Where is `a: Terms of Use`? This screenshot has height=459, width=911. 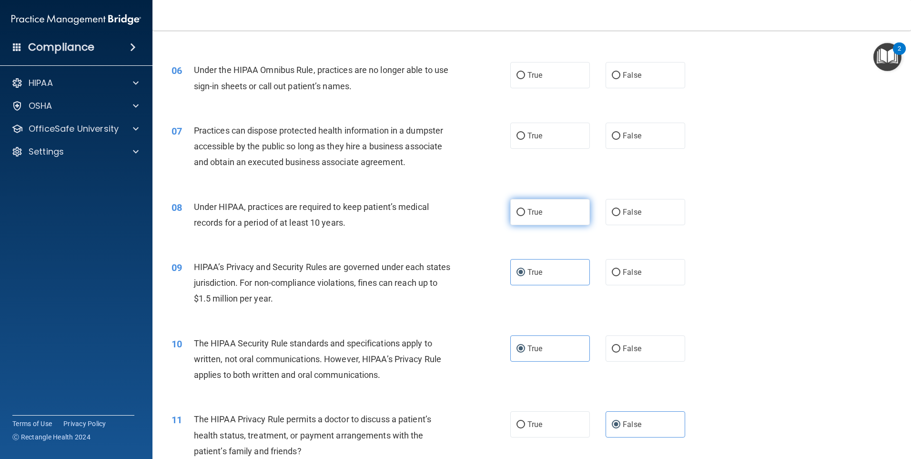
a: Terms of Use is located at coordinates (32, 423).